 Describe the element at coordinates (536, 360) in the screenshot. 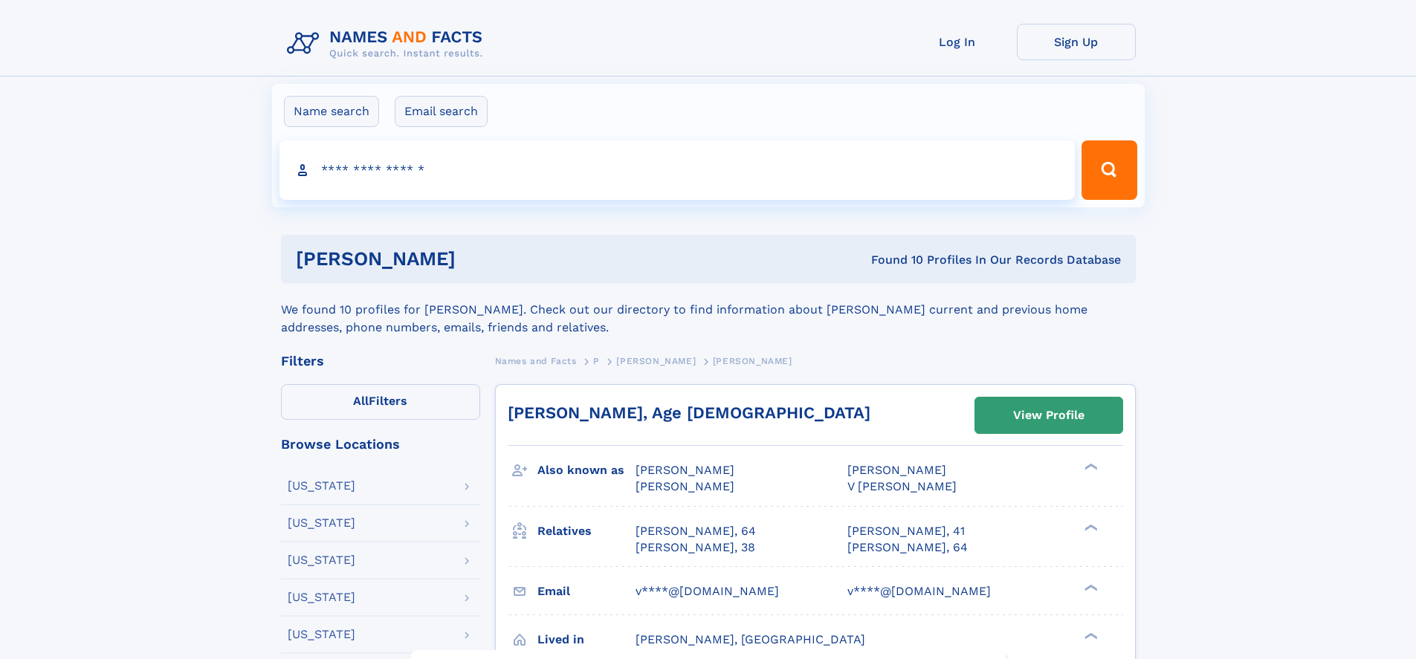

I see `a: Names and Facts` at that location.